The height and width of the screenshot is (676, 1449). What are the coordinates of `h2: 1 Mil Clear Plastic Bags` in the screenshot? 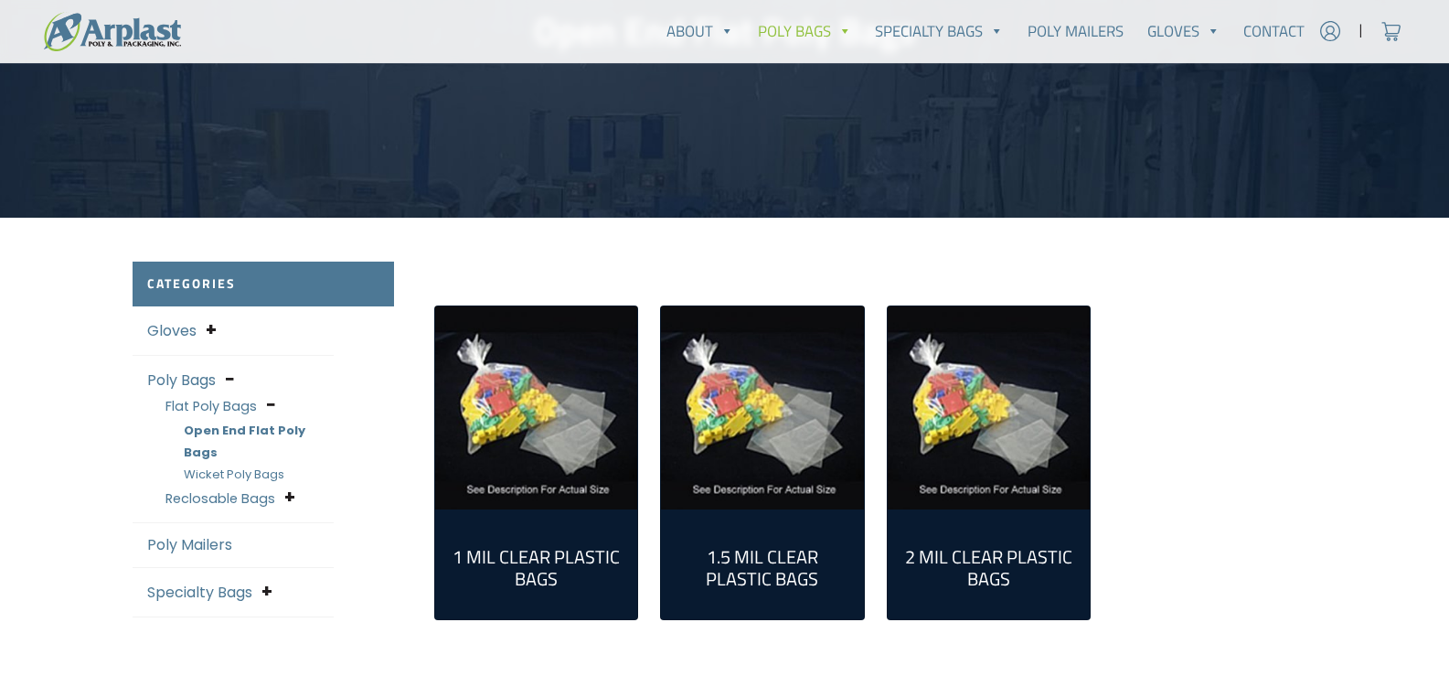 It's located at (537, 568).